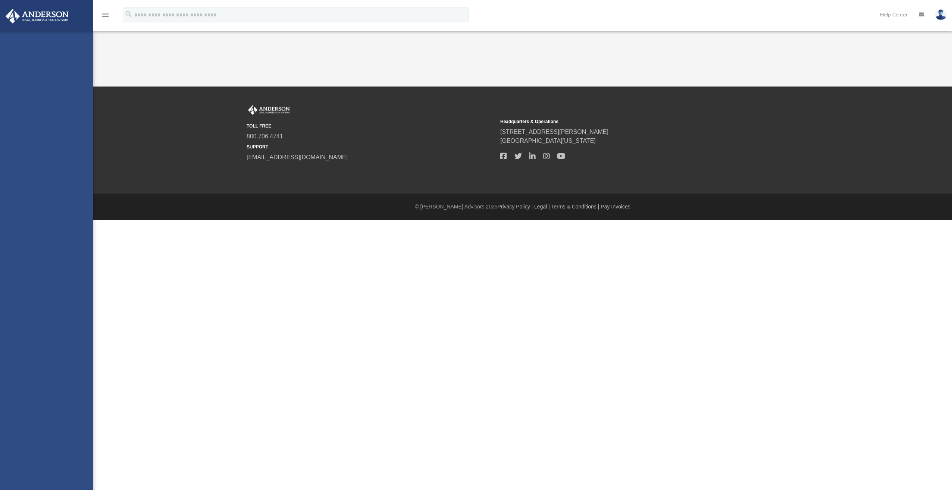  I want to click on i: search, so click(129, 14).